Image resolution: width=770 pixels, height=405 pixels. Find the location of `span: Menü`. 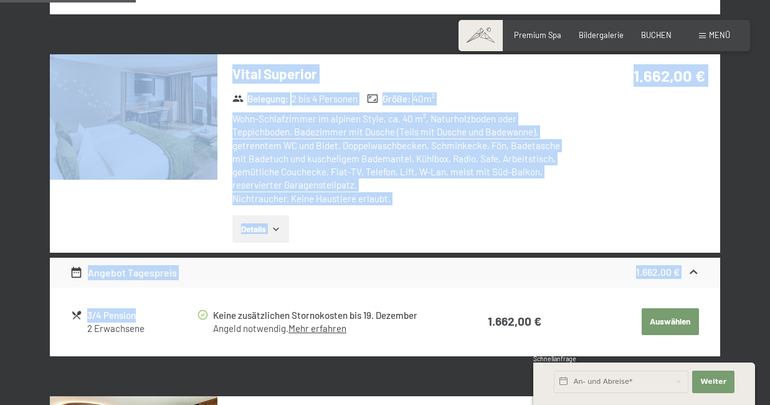

span: Menü is located at coordinates (720, 35).